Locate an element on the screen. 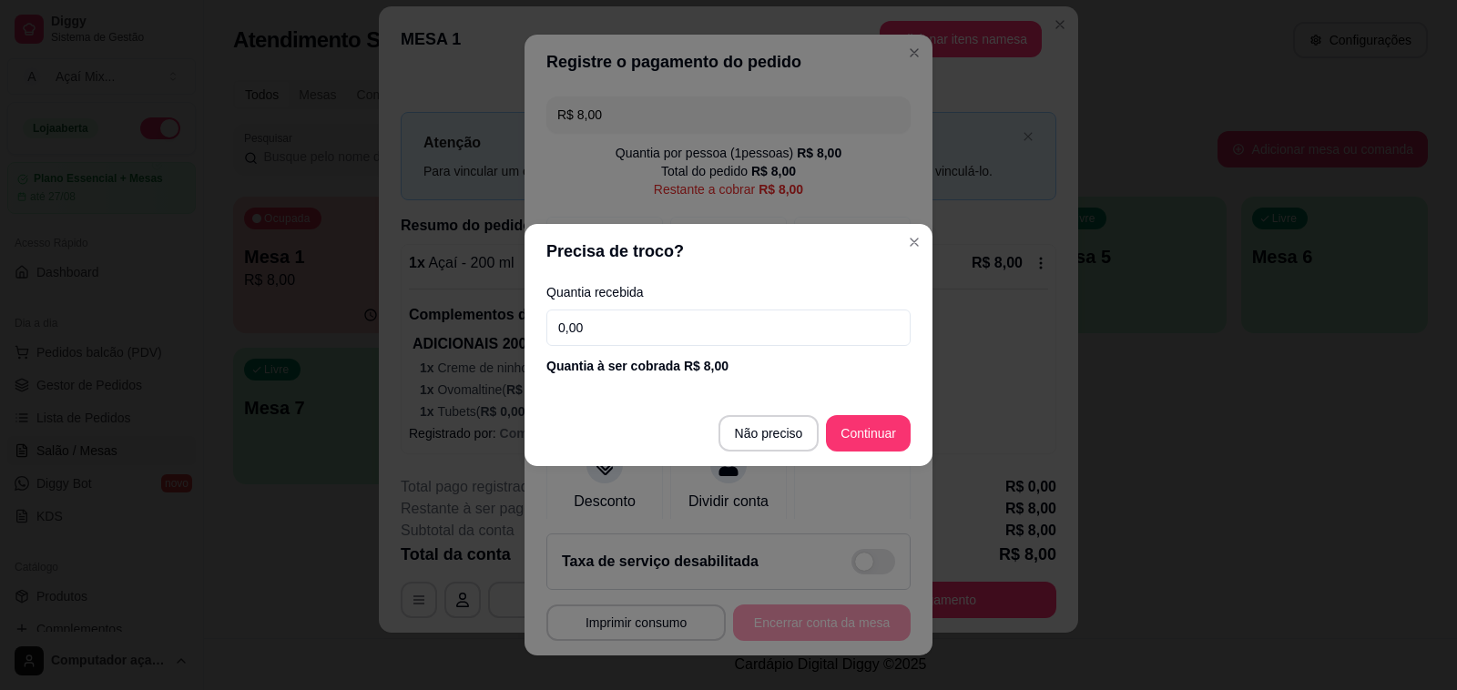 The width and height of the screenshot is (1457, 690). header: Precisa de troco? is located at coordinates (729, 251).